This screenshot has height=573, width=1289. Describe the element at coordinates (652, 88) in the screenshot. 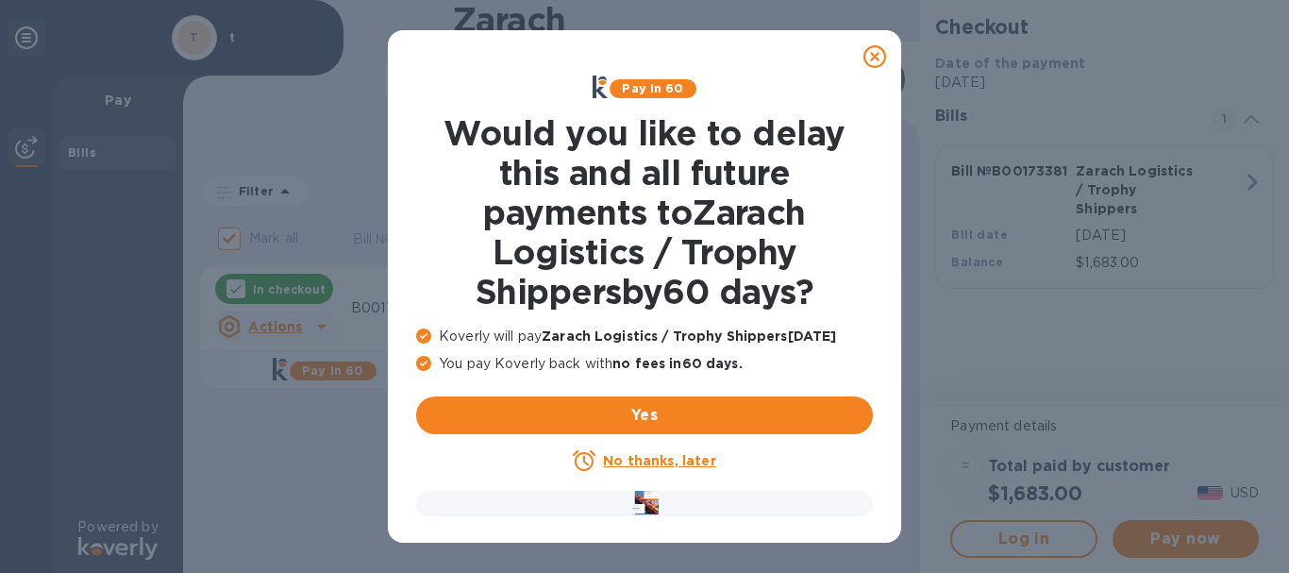

I see `b: Pay in 60` at that location.